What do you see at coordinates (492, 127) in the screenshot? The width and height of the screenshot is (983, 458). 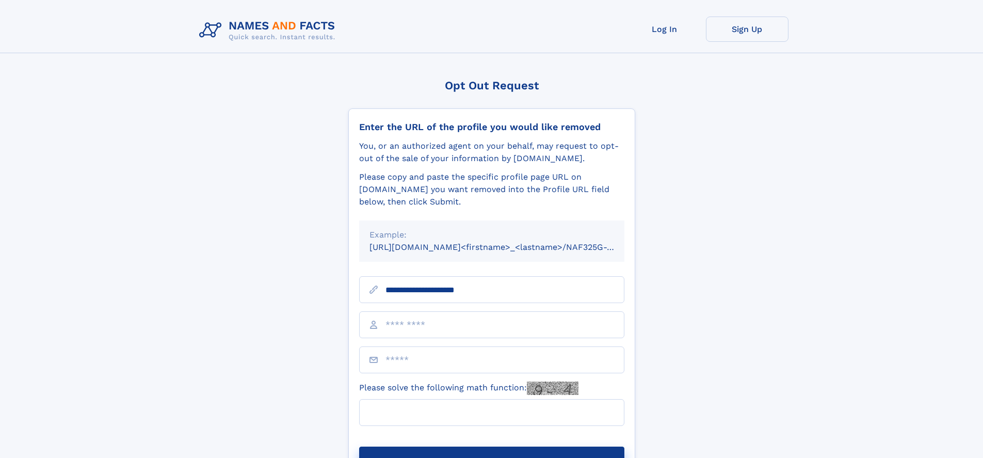 I see `div: Enter the URL of the profile you would like removed` at bounding box center [492, 127].